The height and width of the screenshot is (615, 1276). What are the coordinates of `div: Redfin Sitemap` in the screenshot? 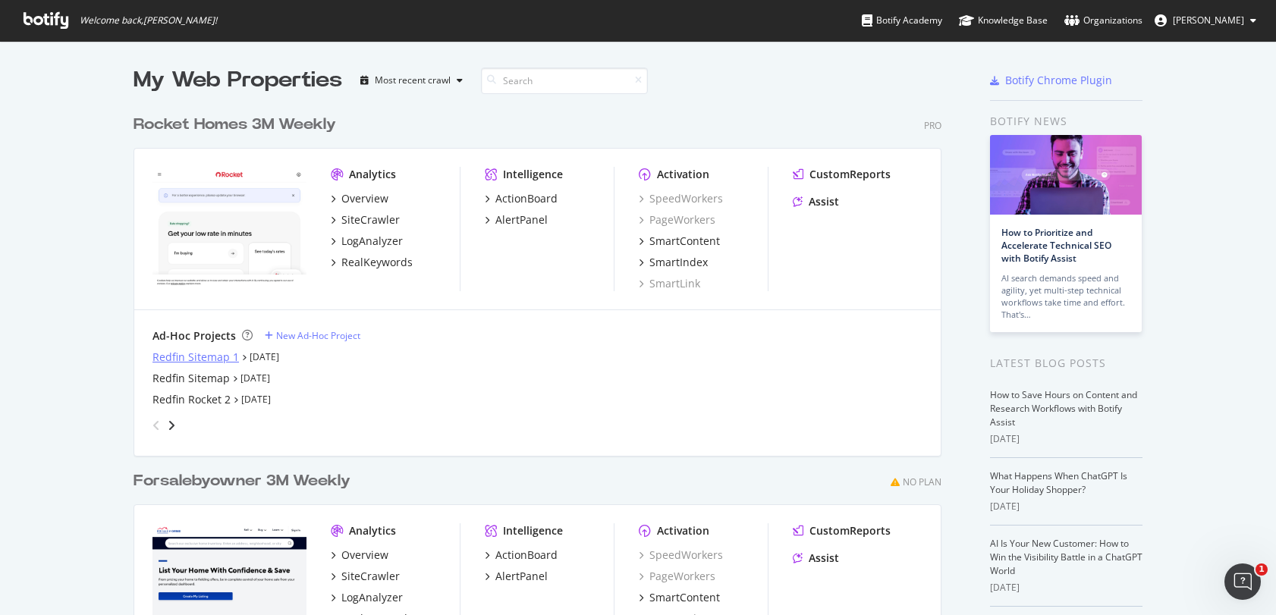 It's located at (191, 378).